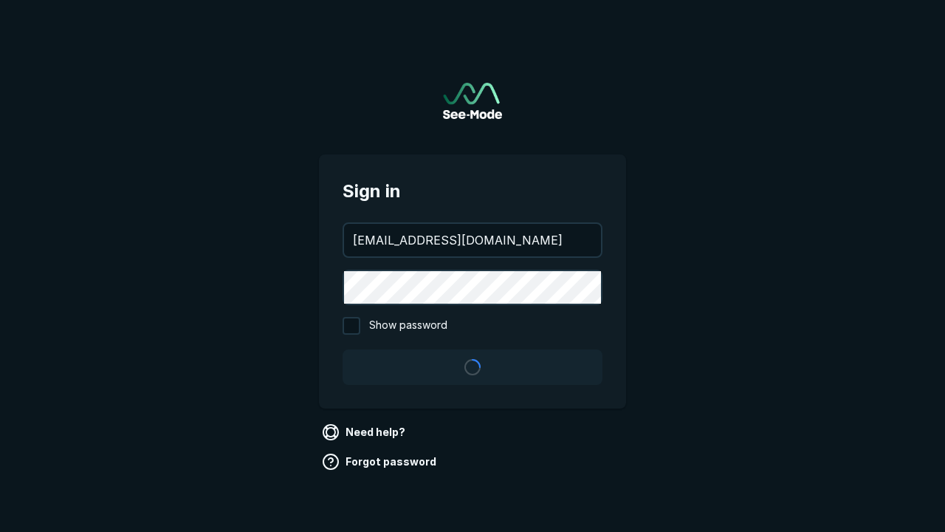 This screenshot has width=945, height=532. I want to click on span: Sign in, so click(473, 191).